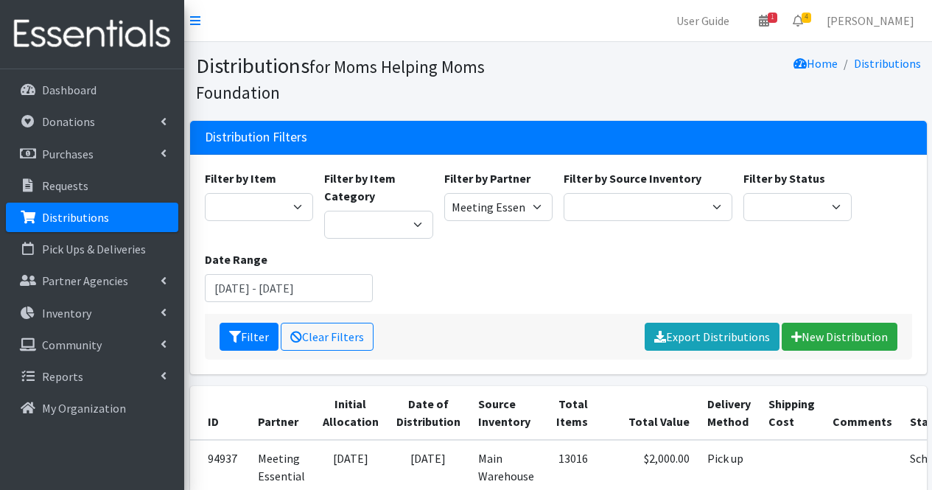 This screenshot has width=932, height=490. I want to click on a: 4, so click(798, 21).